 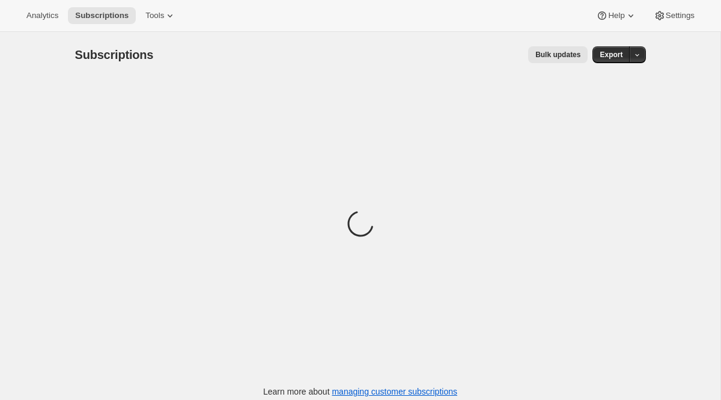 I want to click on button: Subscriptions, so click(x=102, y=16).